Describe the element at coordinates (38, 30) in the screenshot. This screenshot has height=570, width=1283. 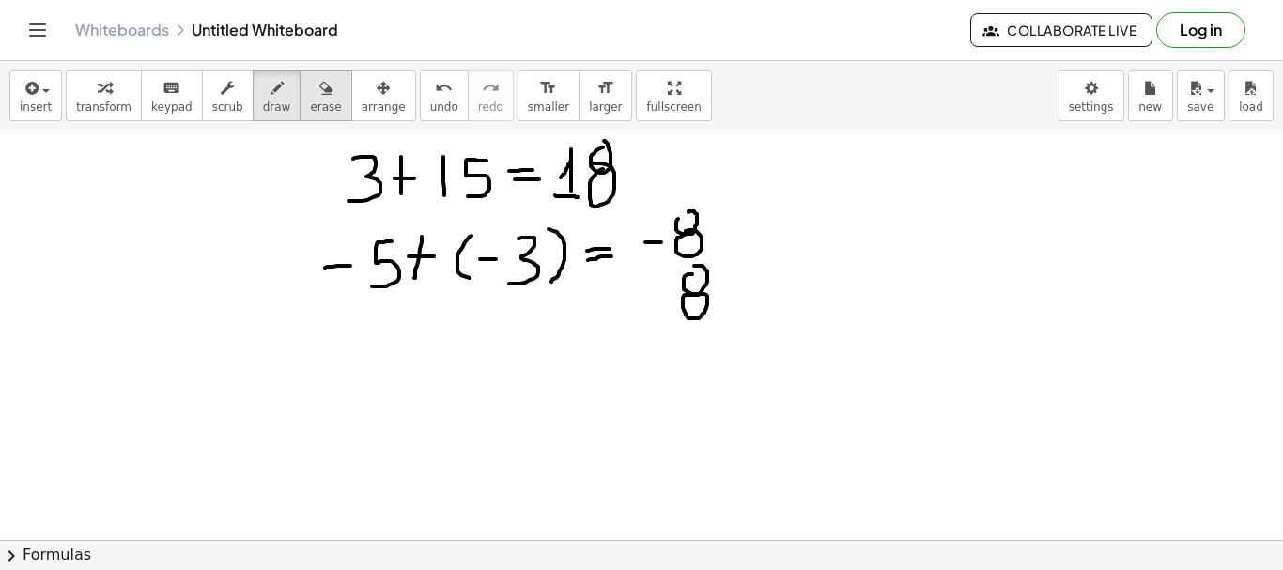
I see `button: Toggle navigation` at that location.